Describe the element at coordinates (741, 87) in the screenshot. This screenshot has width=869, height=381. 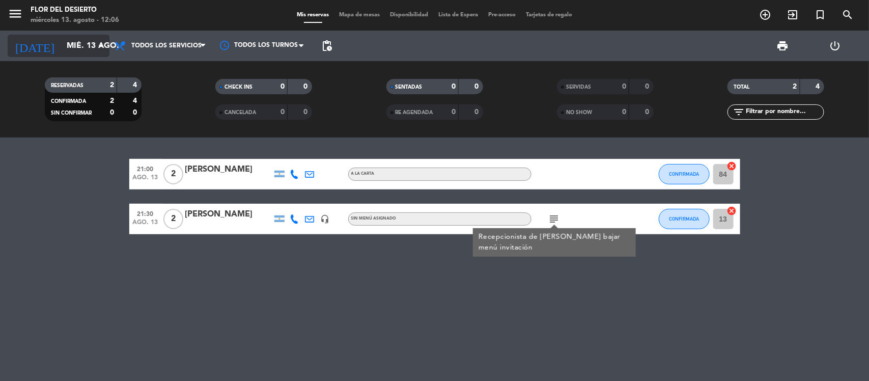
I see `span: TOTAL` at that location.